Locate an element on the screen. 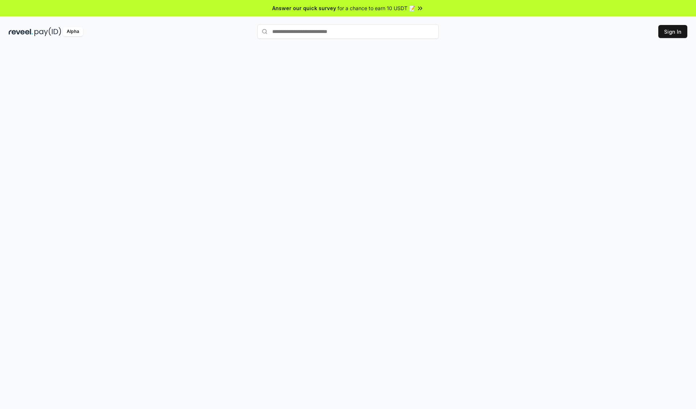  button: Sign In is located at coordinates (673, 32).